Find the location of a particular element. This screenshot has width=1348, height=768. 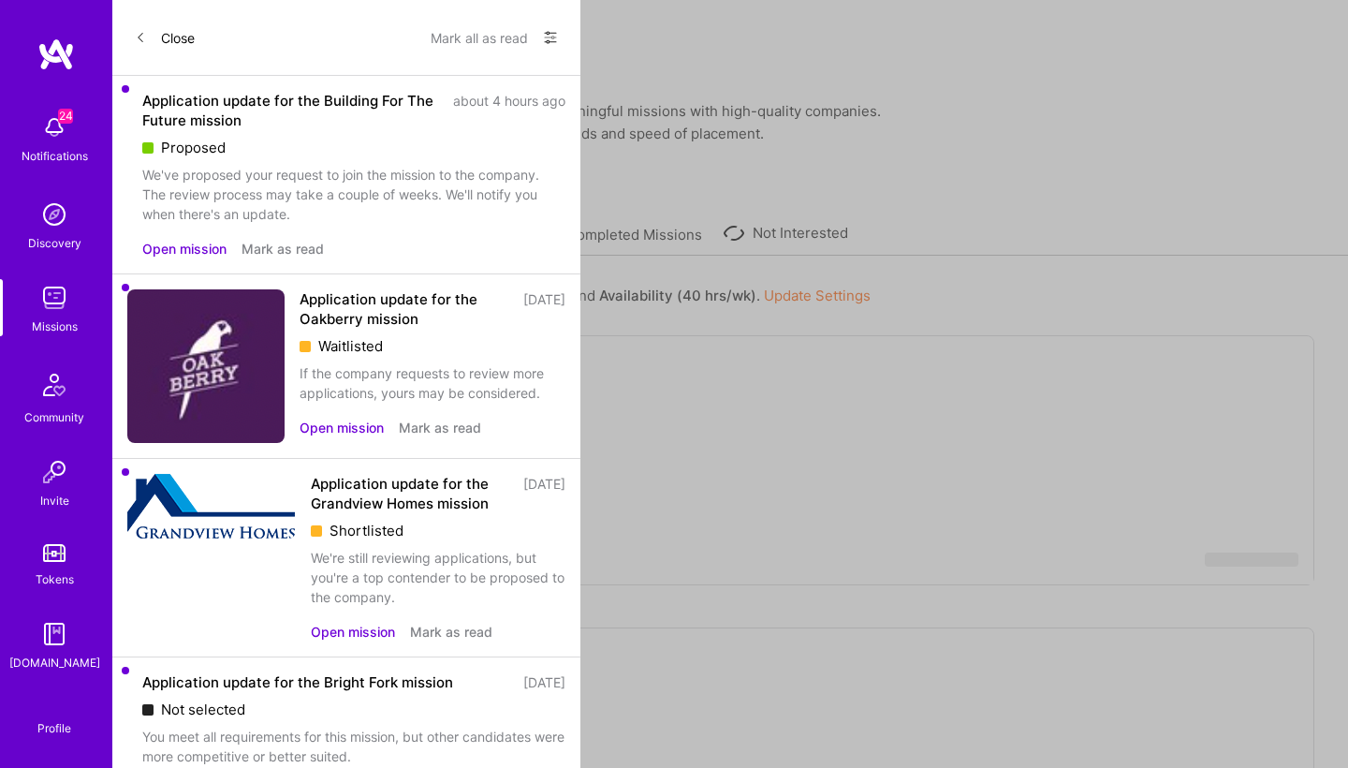

div: We've proposed your request to join the mission to the company. The review process may take a cou... is located at coordinates (354, 194).